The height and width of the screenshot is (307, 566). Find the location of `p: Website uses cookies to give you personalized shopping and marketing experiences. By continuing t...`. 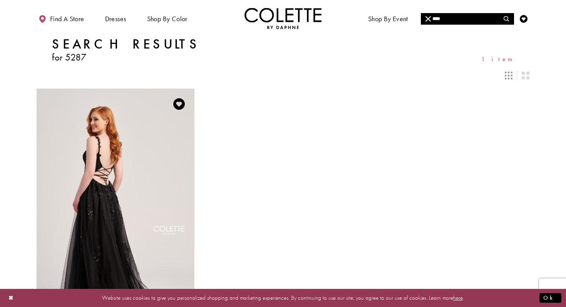

p: Website uses cookies to give you personalized shopping and marketing experiences. By continuing t... is located at coordinates (283, 298).